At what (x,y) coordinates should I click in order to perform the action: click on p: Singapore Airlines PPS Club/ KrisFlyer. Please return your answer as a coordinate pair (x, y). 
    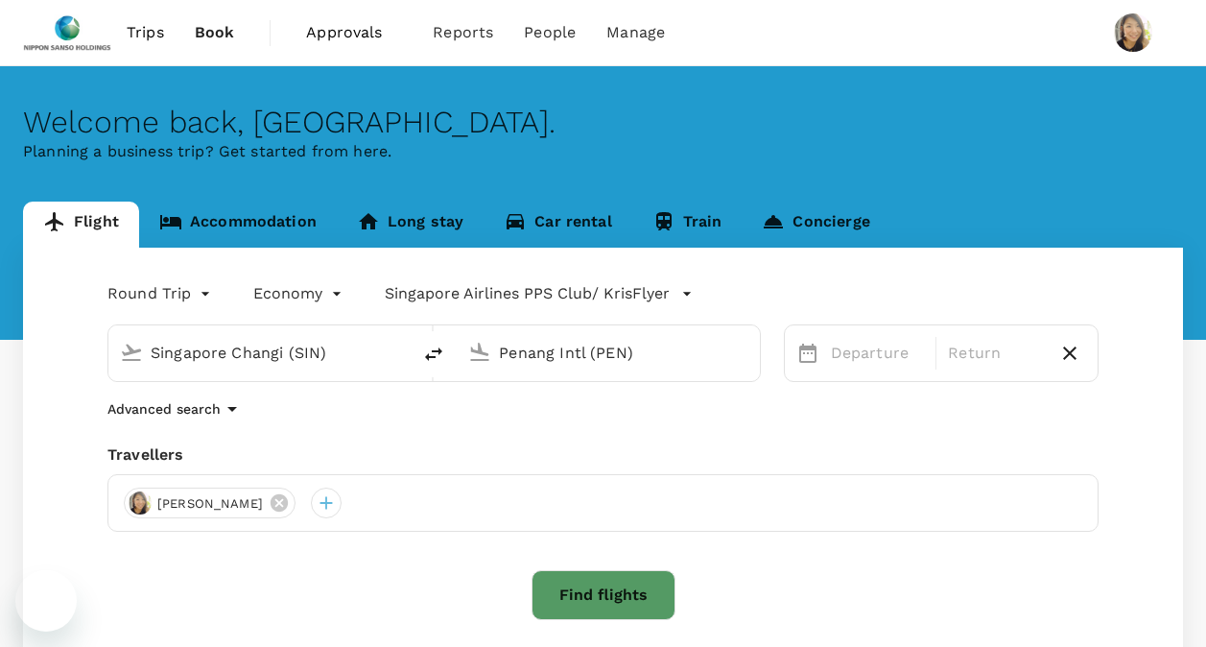
    Looking at the image, I should click on (527, 294).